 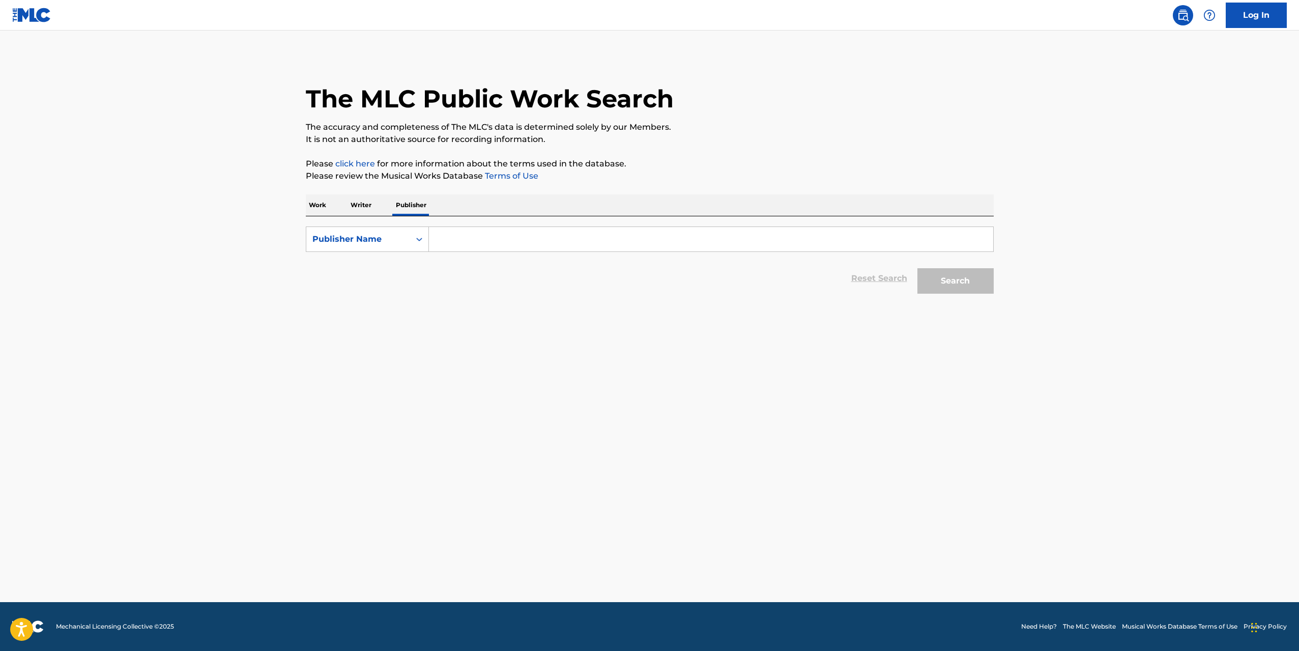 I want to click on a: Public Search, so click(x=1183, y=15).